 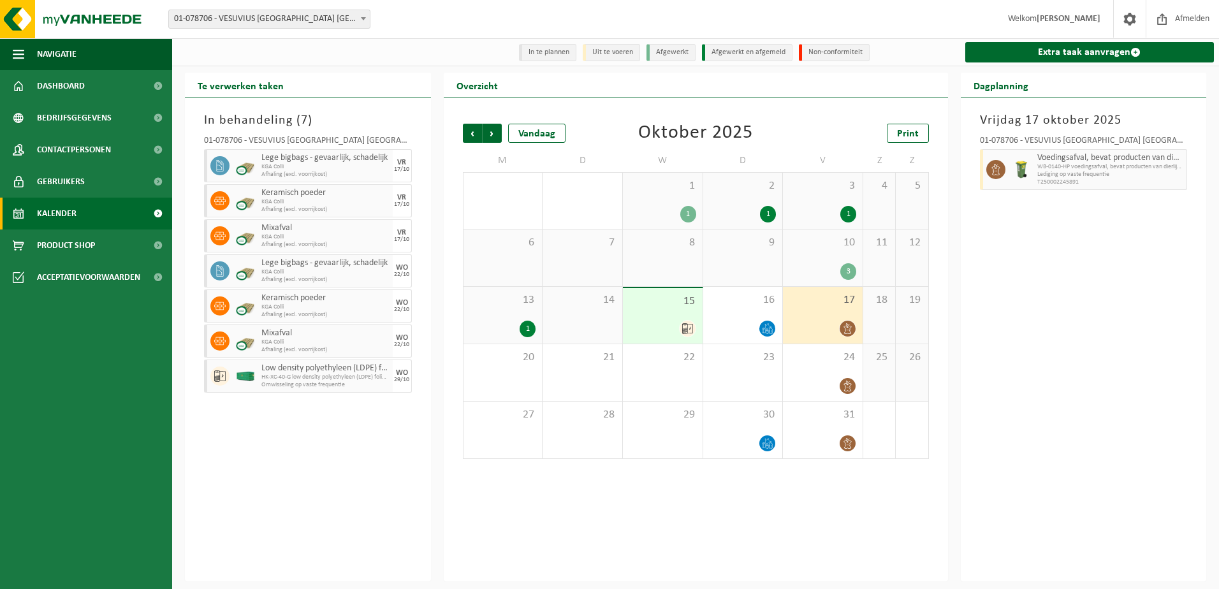 What do you see at coordinates (743, 358) in the screenshot?
I see `span: 23` at bounding box center [743, 358].